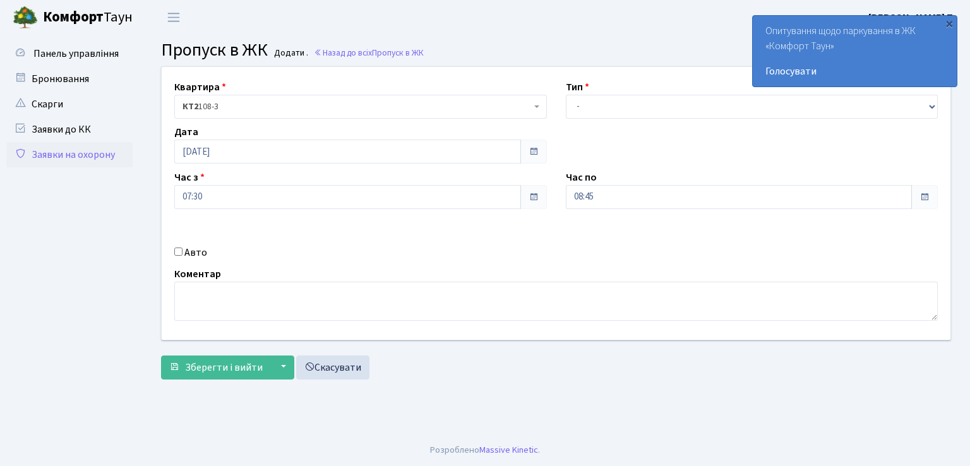 This screenshot has width=970, height=466. I want to click on span: Таун, so click(88, 18).